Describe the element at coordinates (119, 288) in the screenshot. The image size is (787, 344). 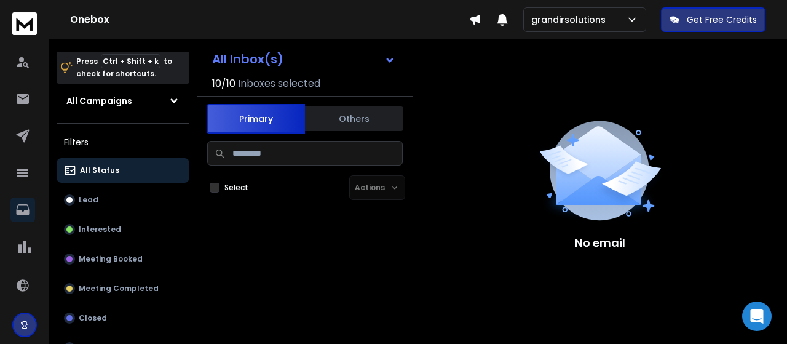
I see `p: Meeting Completed` at that location.